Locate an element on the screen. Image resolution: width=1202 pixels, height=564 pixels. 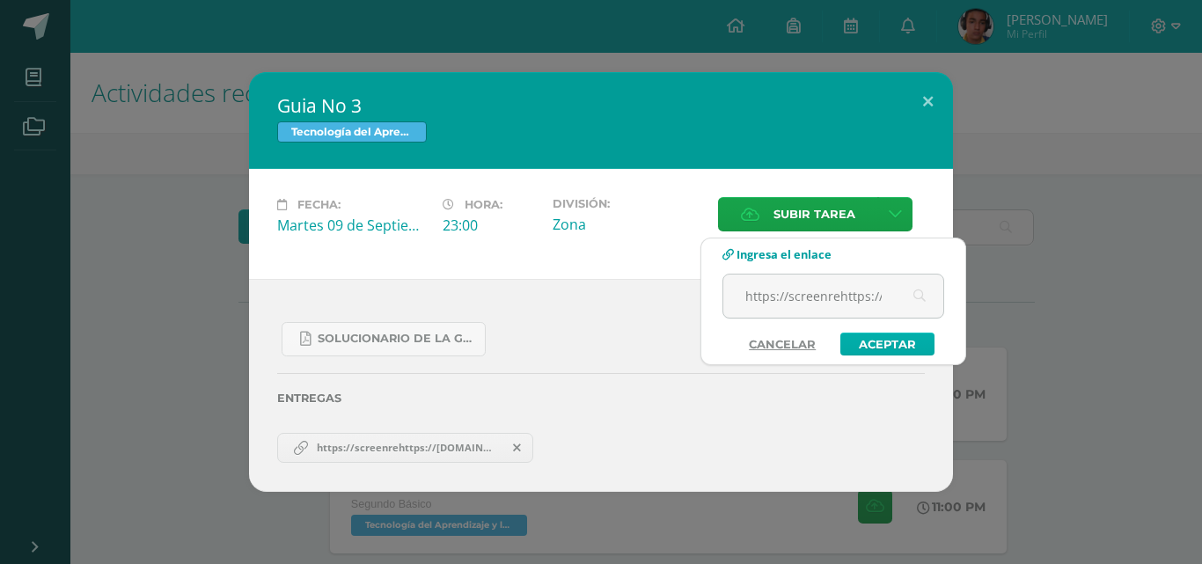
a: Cancelar is located at coordinates (782, 344).